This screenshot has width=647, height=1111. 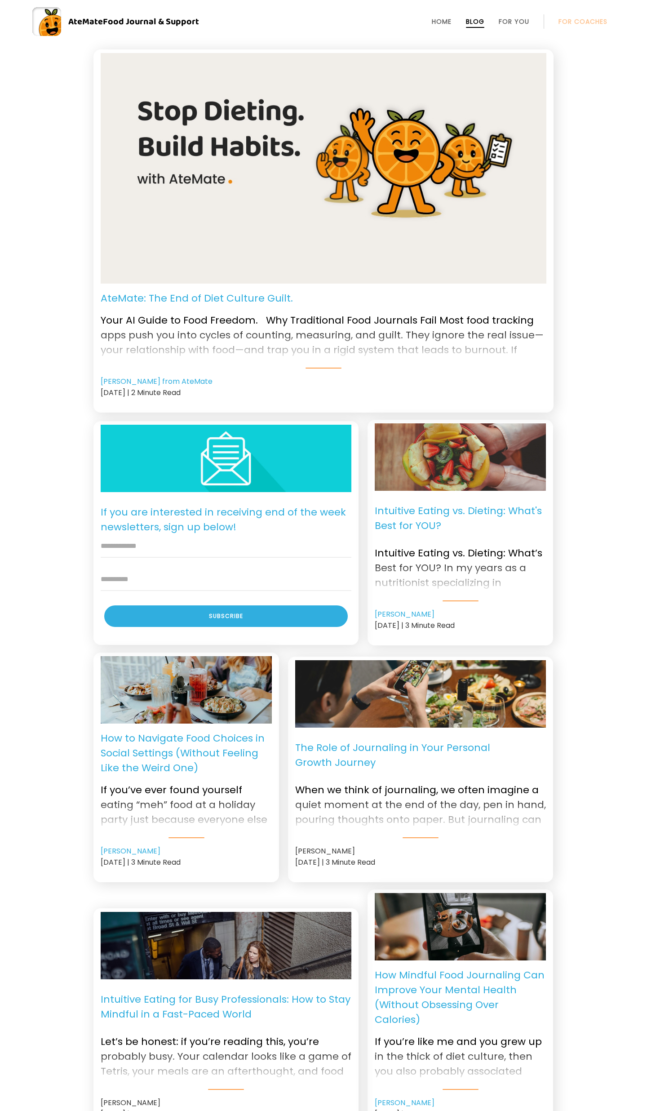 I want to click on img: Social Eating. Image: Pexels - thecactusena ‎, so click(x=186, y=690).